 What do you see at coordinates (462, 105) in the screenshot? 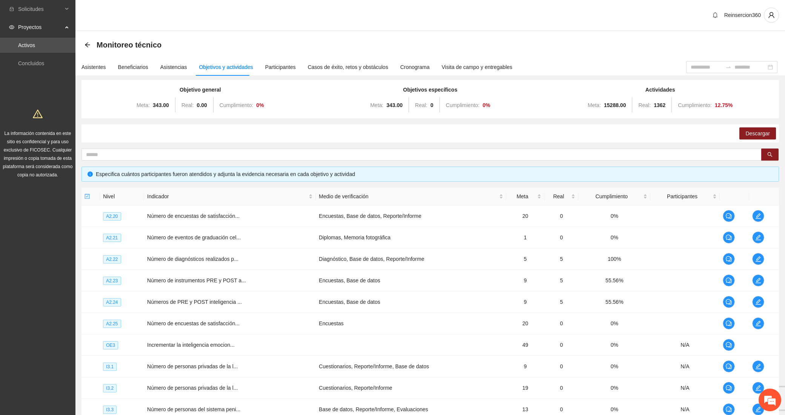
I see `span: Cumplimiento:` at bounding box center [462, 105].